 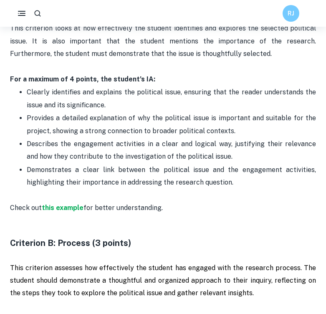 What do you see at coordinates (163, 41) in the screenshot?
I see `p: This criterion looks at how effectively the student identifies and explores the selected politica...` at bounding box center [163, 41].